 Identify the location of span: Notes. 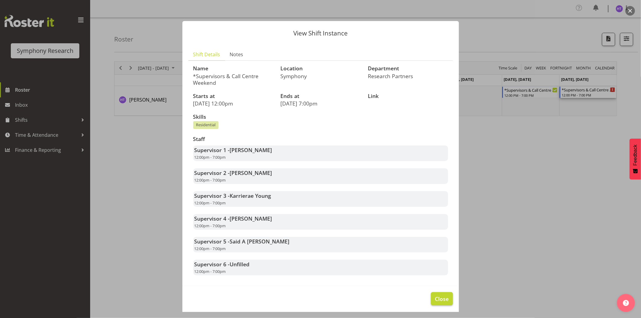
(236, 54).